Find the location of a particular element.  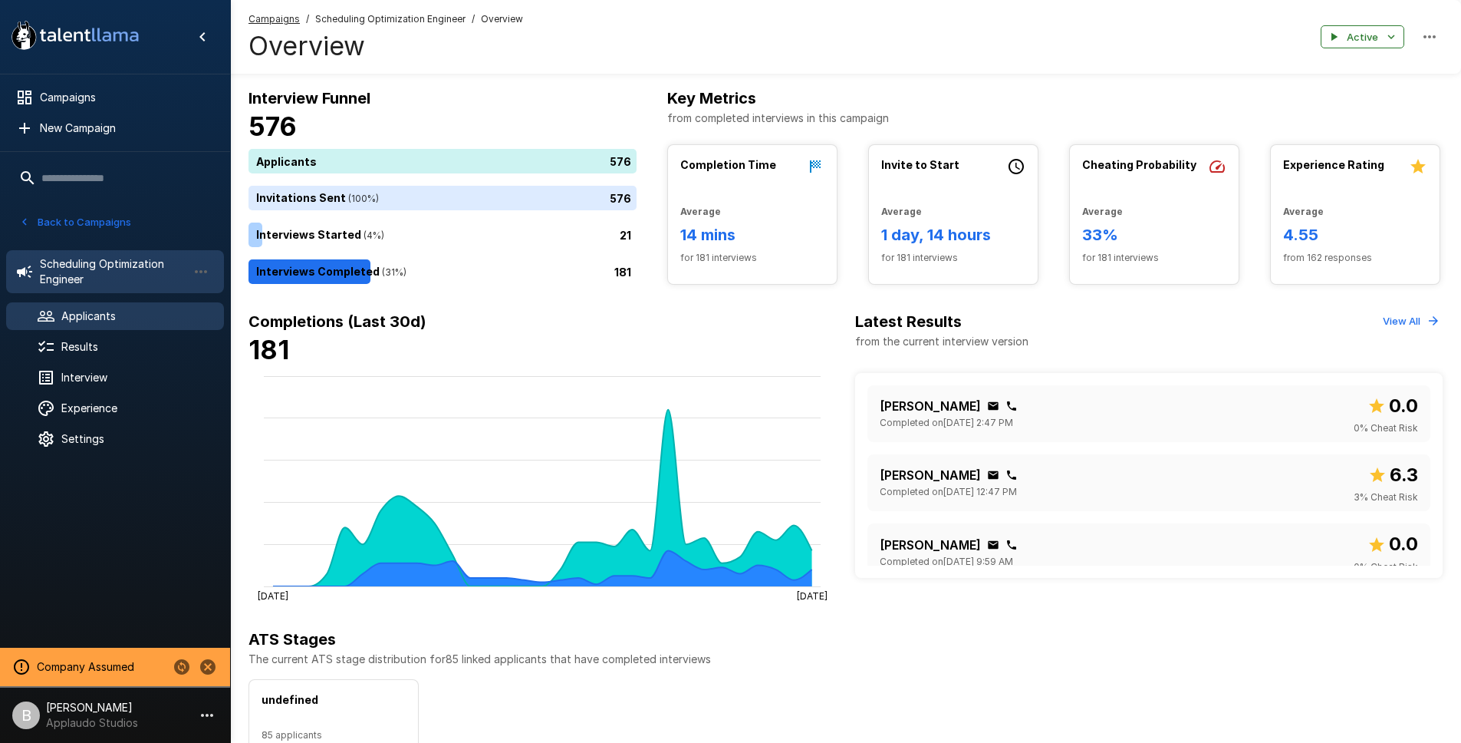

b: Completion Time is located at coordinates (728, 164).